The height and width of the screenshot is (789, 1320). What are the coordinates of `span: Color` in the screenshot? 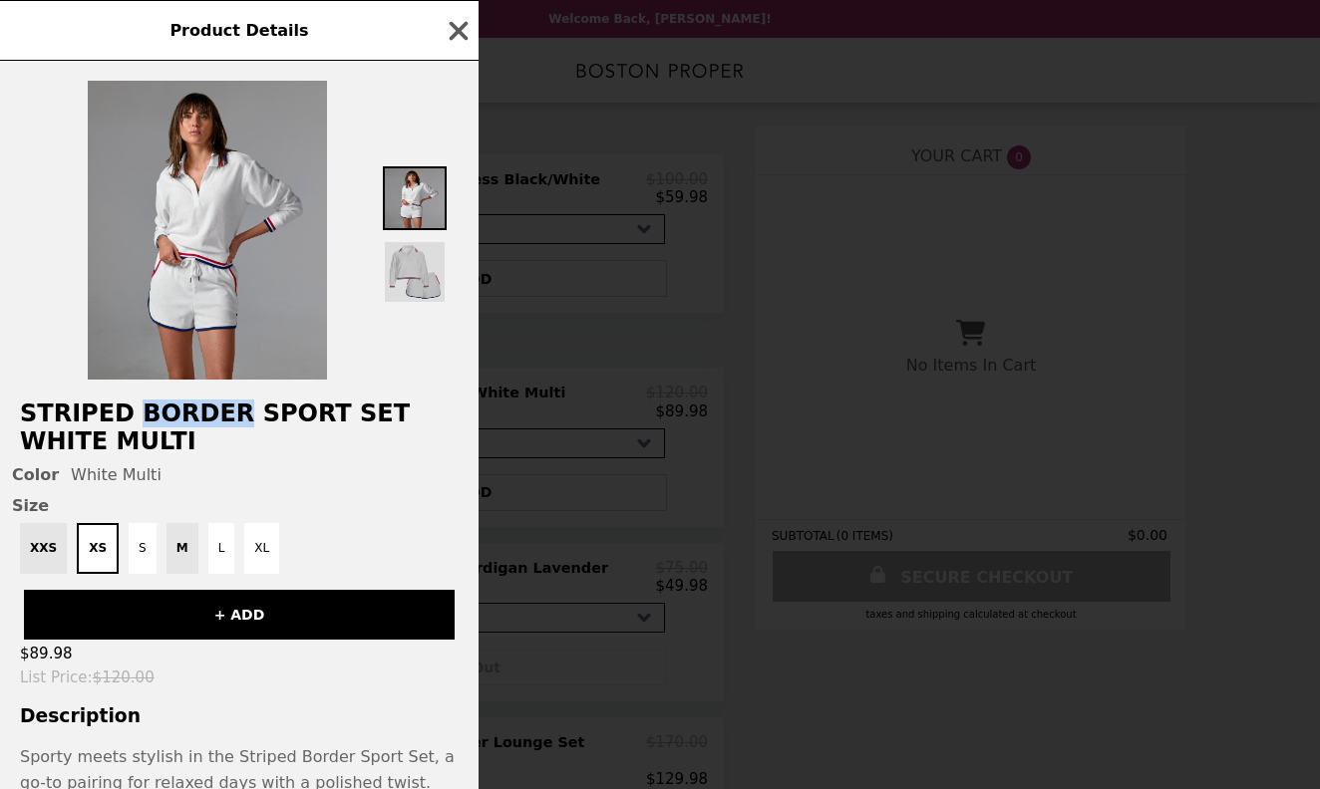 It's located at (35, 474).